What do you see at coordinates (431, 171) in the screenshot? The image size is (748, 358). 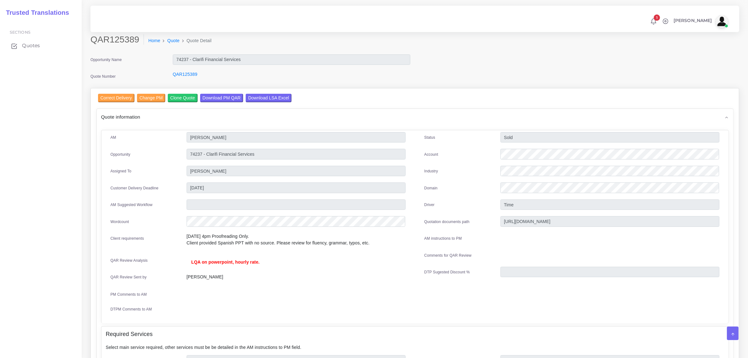 I see `label: Industry` at bounding box center [431, 171].